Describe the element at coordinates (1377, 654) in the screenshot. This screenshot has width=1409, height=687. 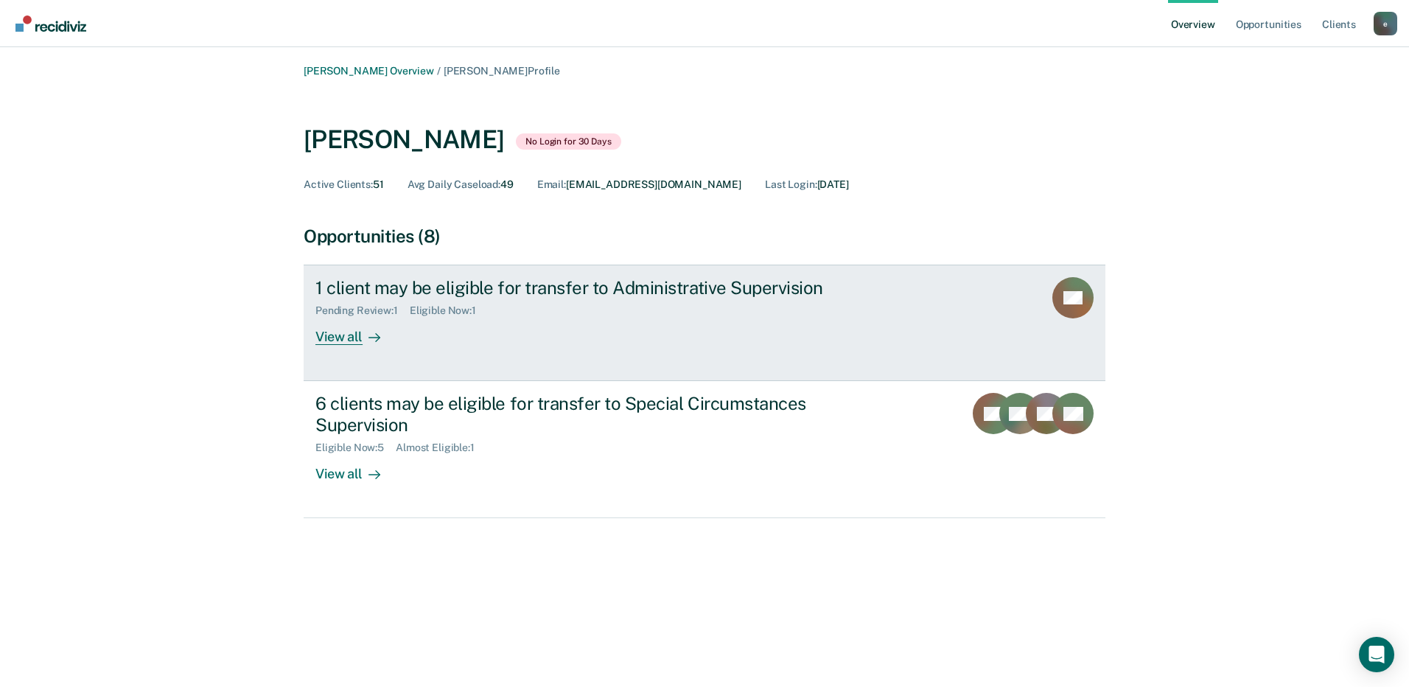
I see `div: Open Intercom Messenger` at that location.